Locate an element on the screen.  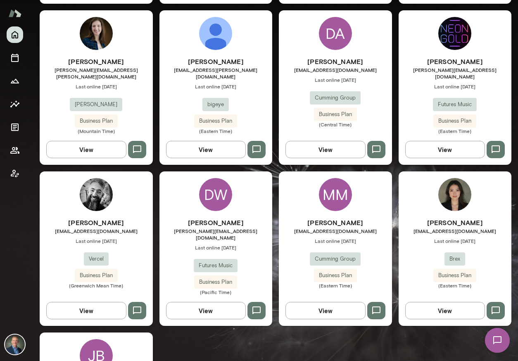
button: Insights is located at coordinates (15, 104).